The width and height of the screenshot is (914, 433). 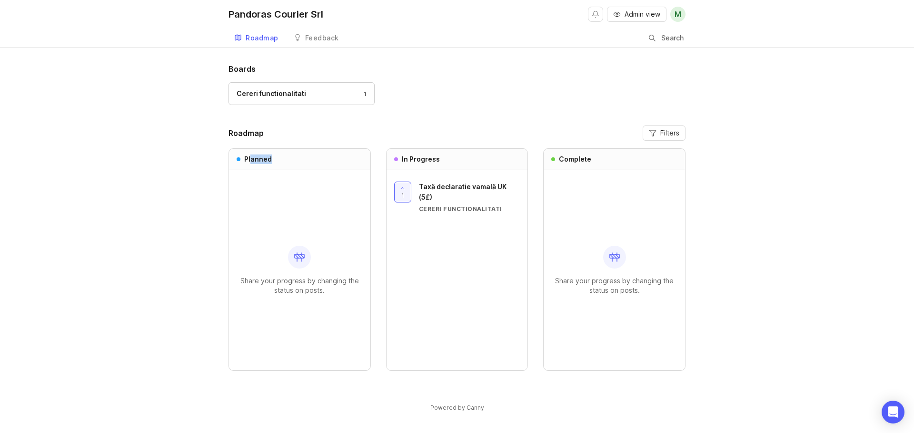 What do you see at coordinates (262, 38) in the screenshot?
I see `div: Roadmap` at bounding box center [262, 38].